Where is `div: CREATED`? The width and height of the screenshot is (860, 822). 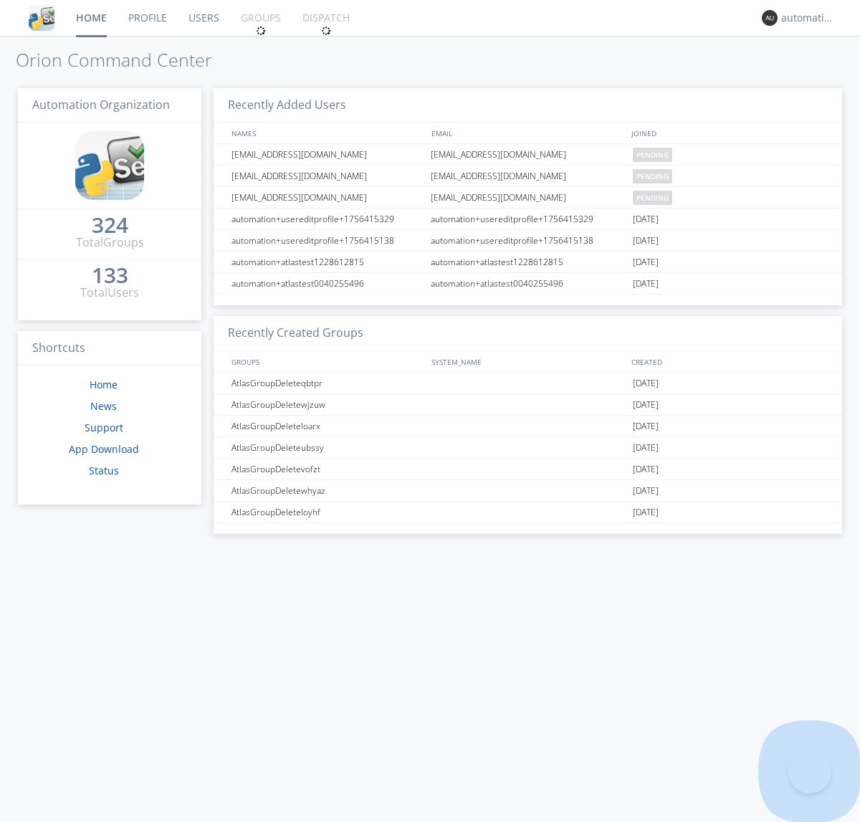
div: CREATED is located at coordinates (728, 361).